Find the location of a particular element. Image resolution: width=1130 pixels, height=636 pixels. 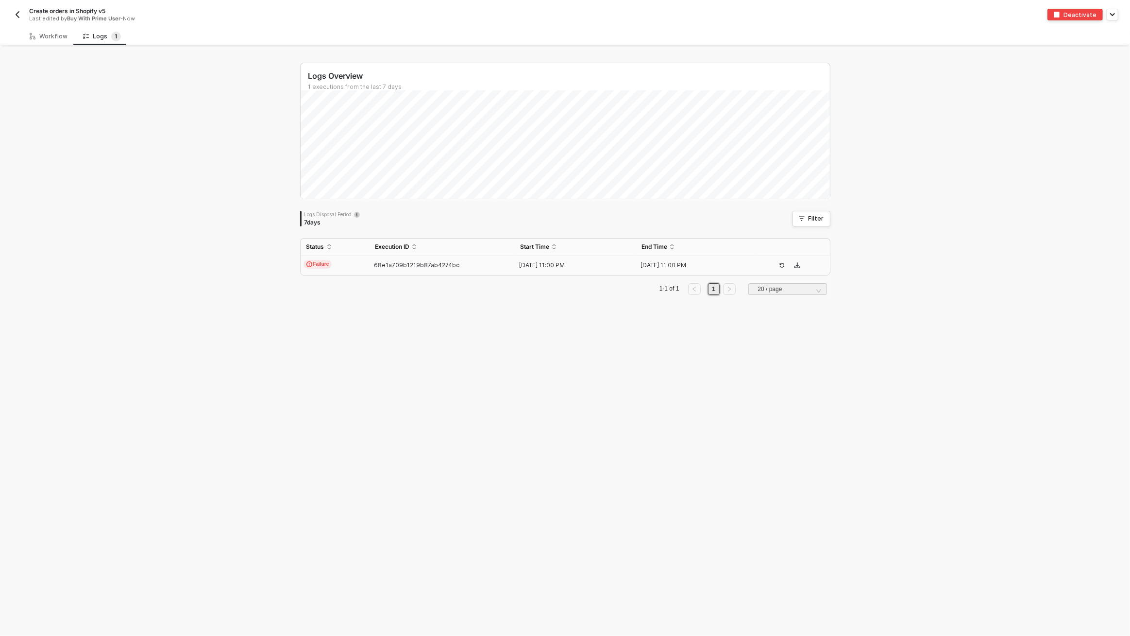

button: right is located at coordinates (730, 289).